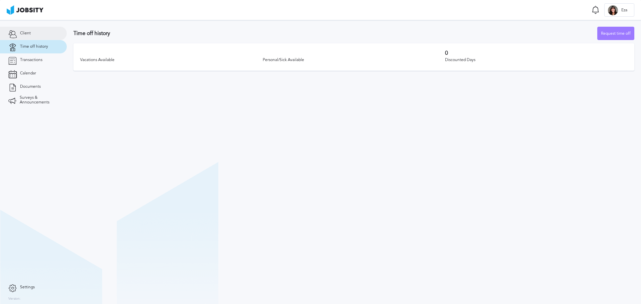  What do you see at coordinates (624, 10) in the screenshot?
I see `span: Eza` at bounding box center [624, 10].